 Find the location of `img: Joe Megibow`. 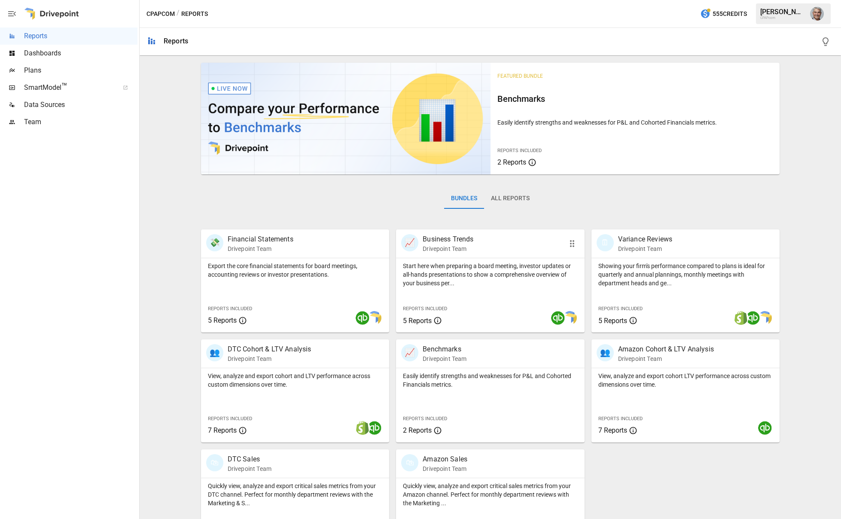

img: Joe Megibow is located at coordinates (817, 14).